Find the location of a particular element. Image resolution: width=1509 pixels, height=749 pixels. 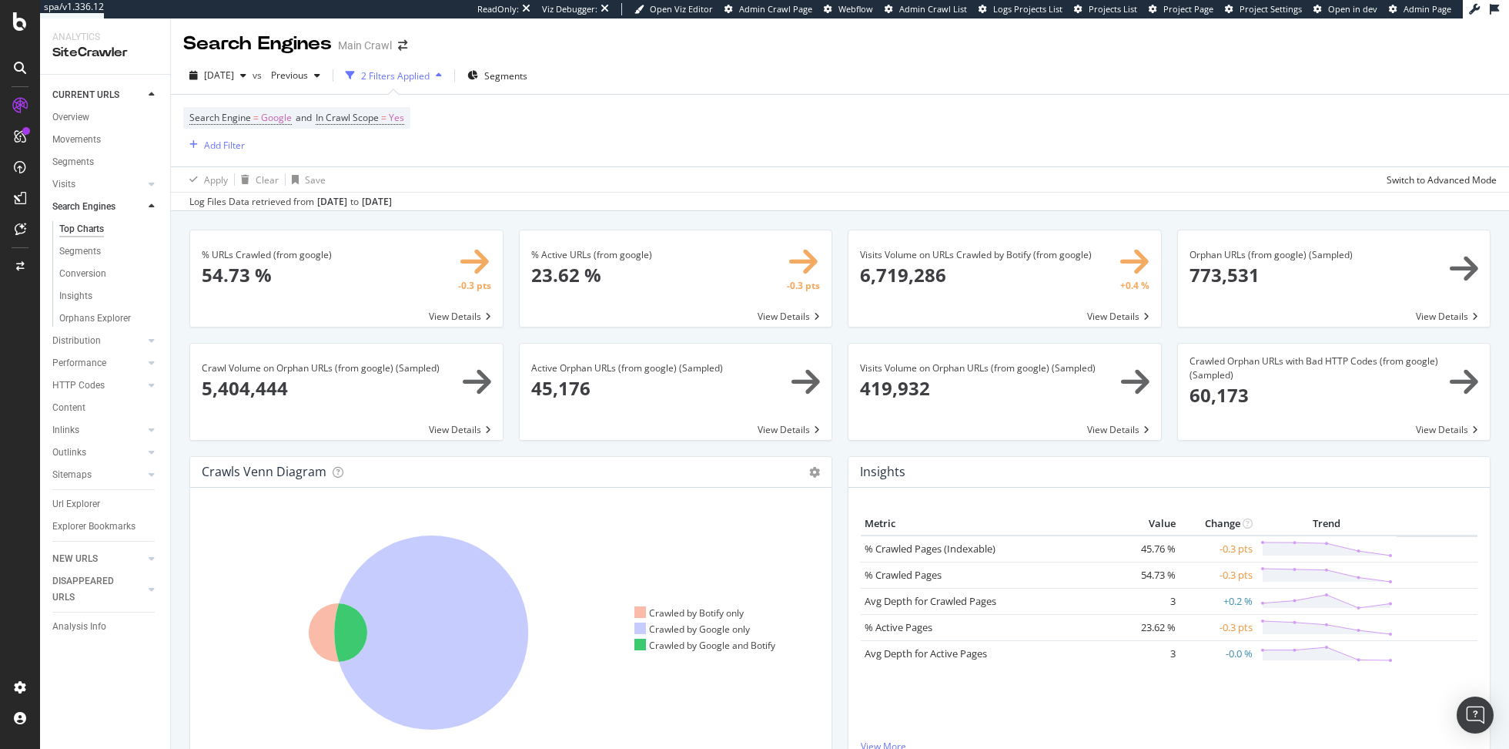

button: Add Filter is located at coordinates (214, 145).